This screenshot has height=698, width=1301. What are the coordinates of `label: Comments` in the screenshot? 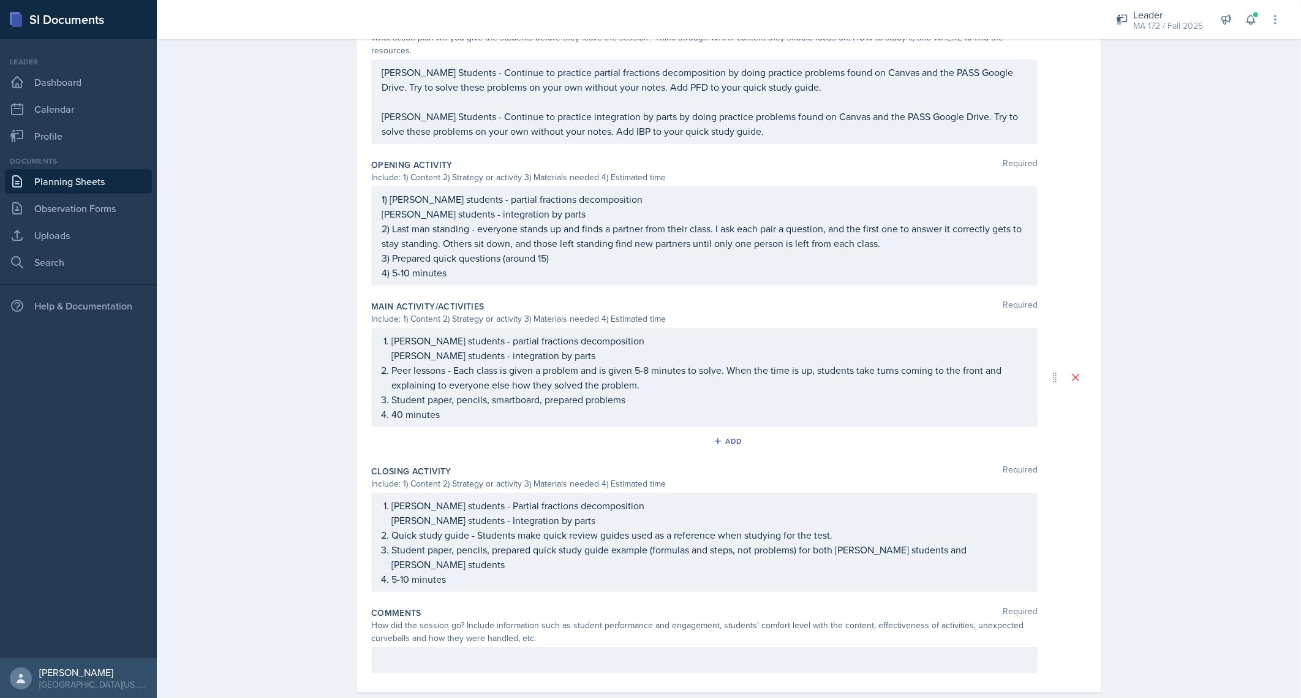 It's located at (396, 613).